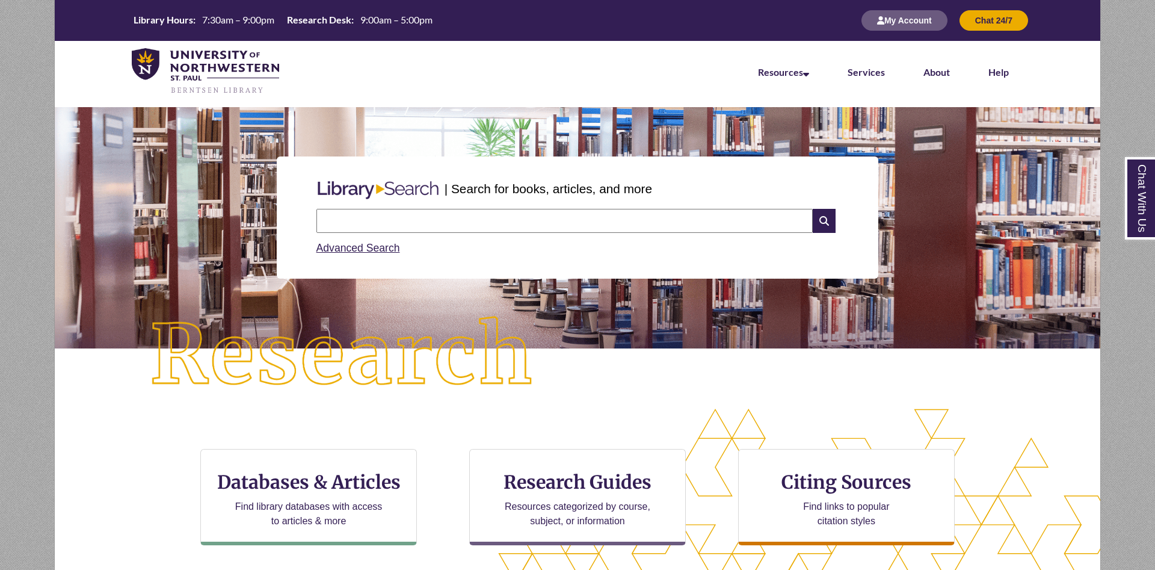 The image size is (1155, 570). Describe the element at coordinates (846, 514) in the screenshot. I see `p: Find links to popular citation styles` at that location.